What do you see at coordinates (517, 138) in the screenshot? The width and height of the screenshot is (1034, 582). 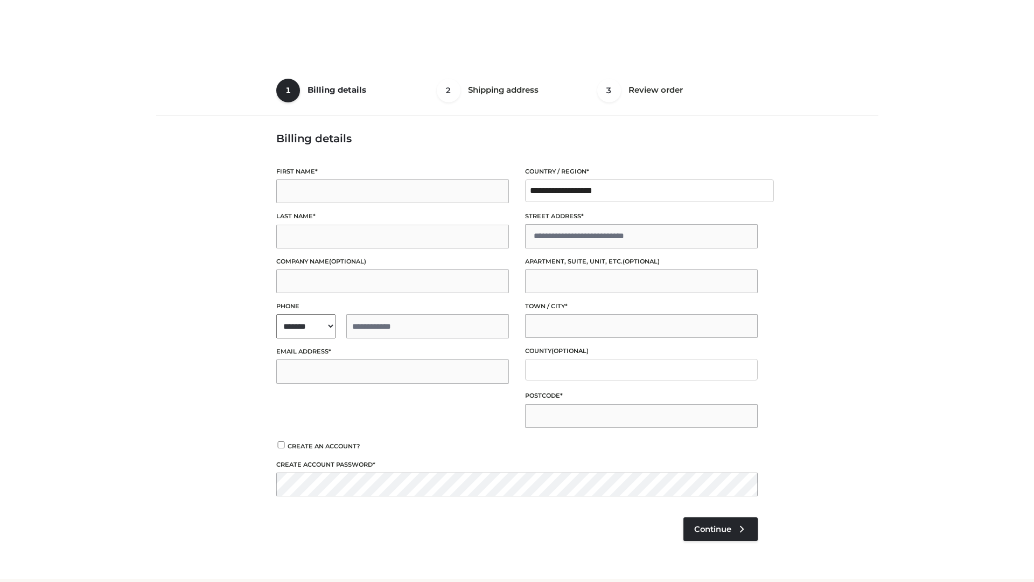 I see `h3: Billing details` at bounding box center [517, 138].